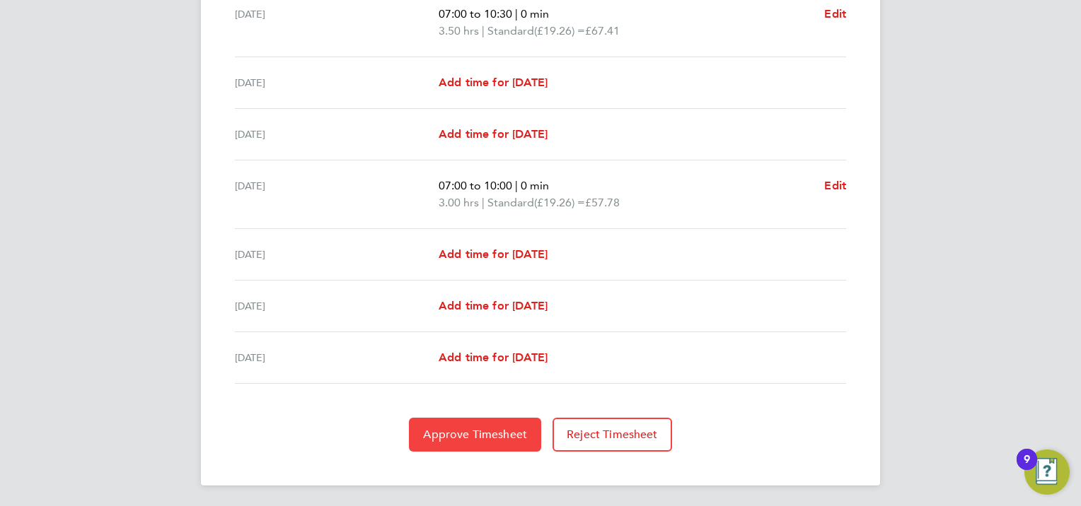  What do you see at coordinates (612, 435) in the screenshot?
I see `span: Reject Timesheet` at bounding box center [612, 435].